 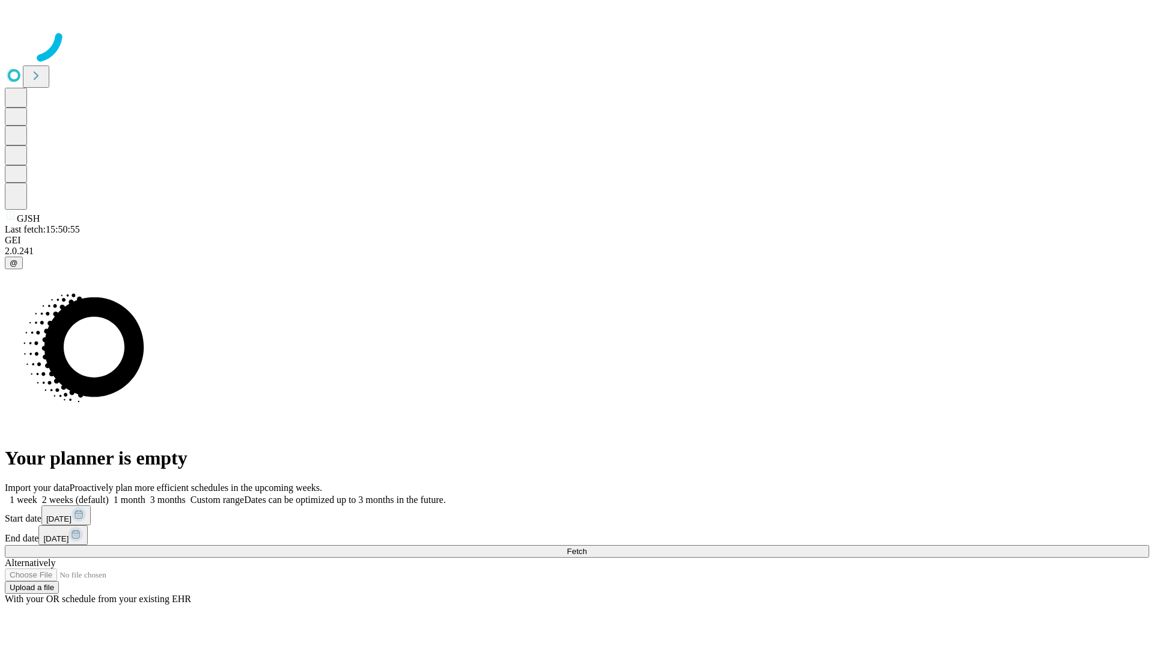 I want to click on span: Dates can be optimized up to 3 months in the future., so click(x=344, y=499).